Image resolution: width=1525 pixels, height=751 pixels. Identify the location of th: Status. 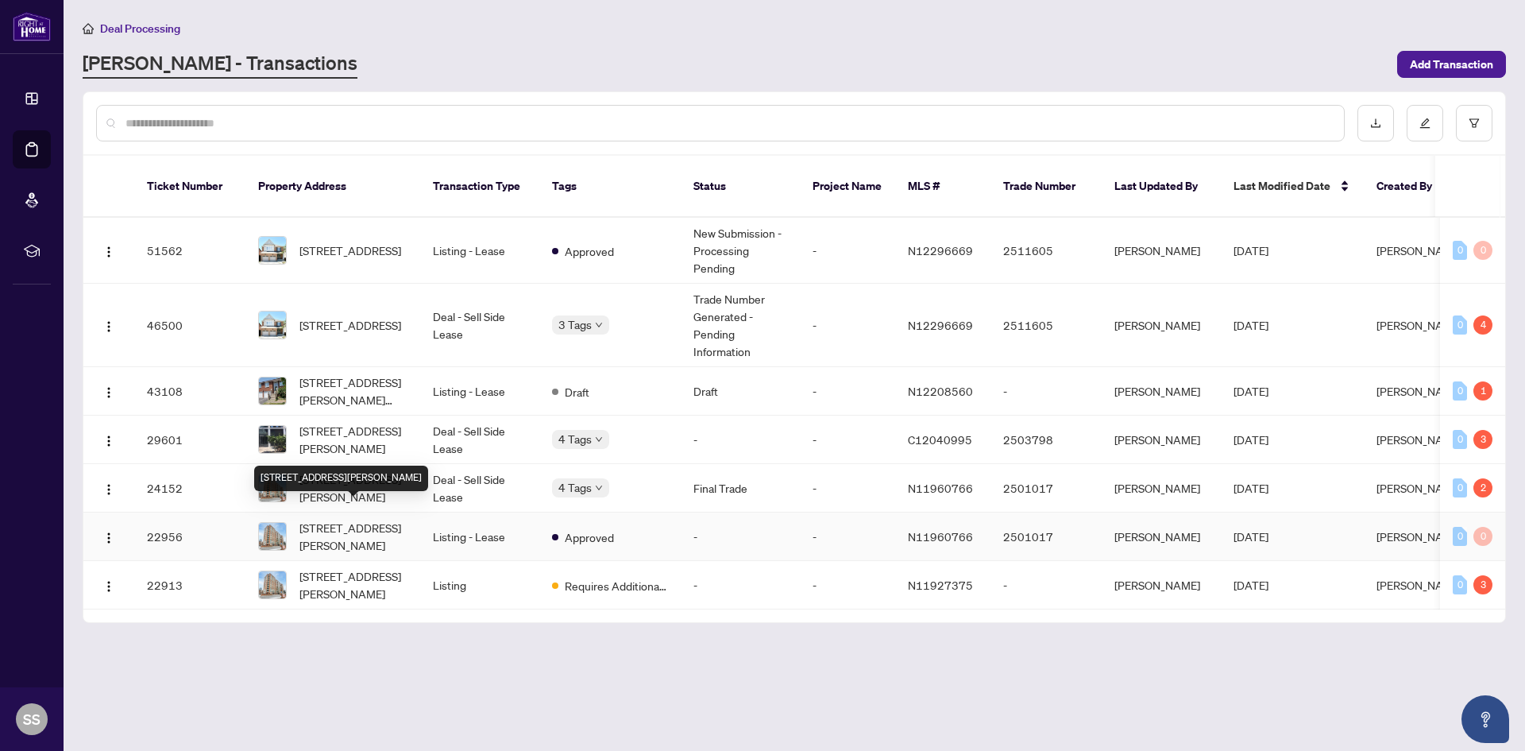
(740, 187).